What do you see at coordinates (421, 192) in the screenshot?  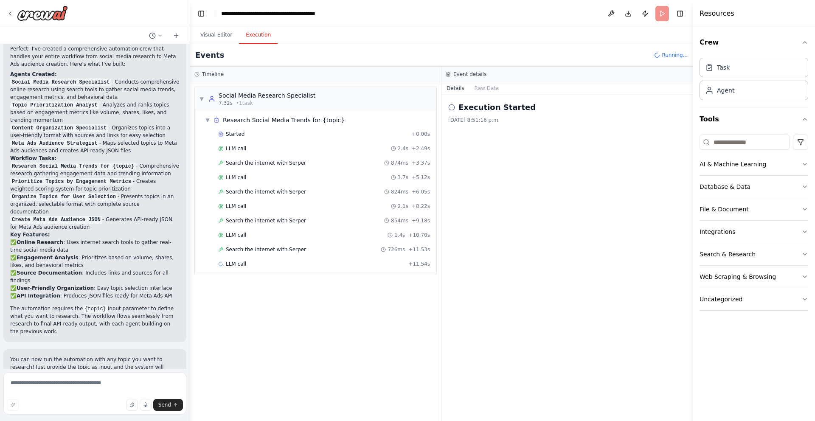 I see `span: + 6.05s` at bounding box center [421, 192].